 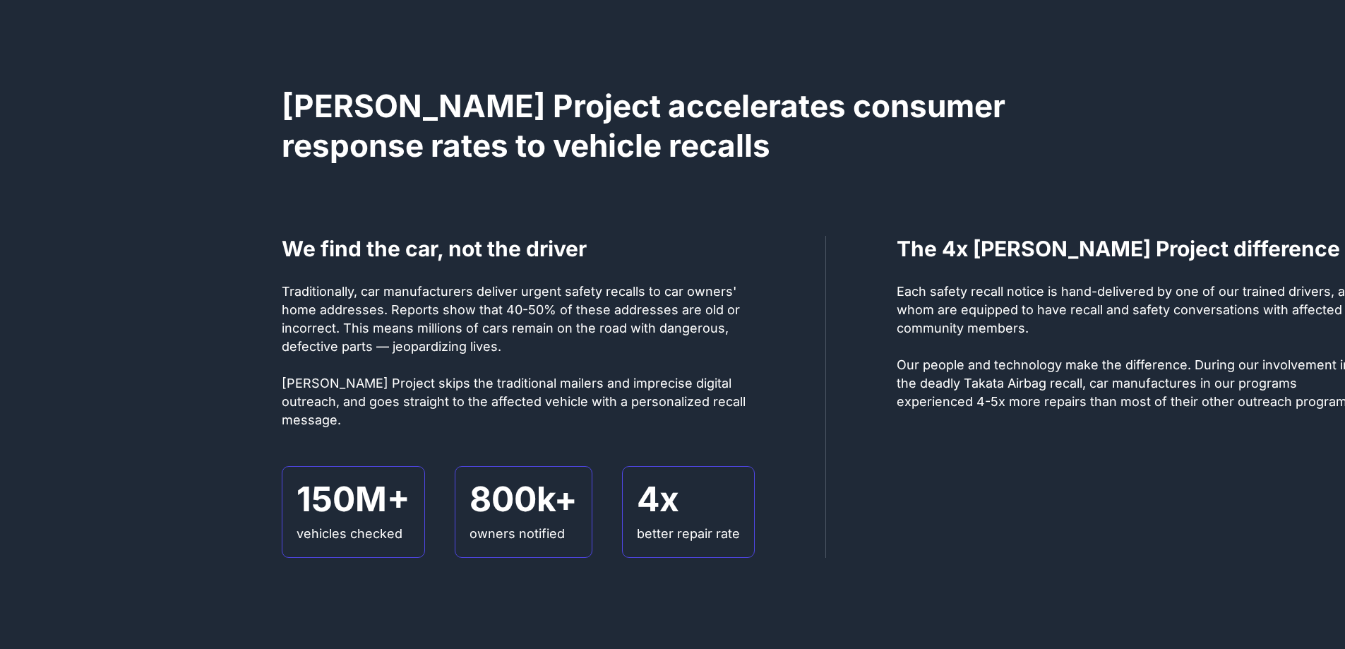 What do you see at coordinates (523, 499) in the screenshot?
I see `p: 800k+` at bounding box center [523, 499].